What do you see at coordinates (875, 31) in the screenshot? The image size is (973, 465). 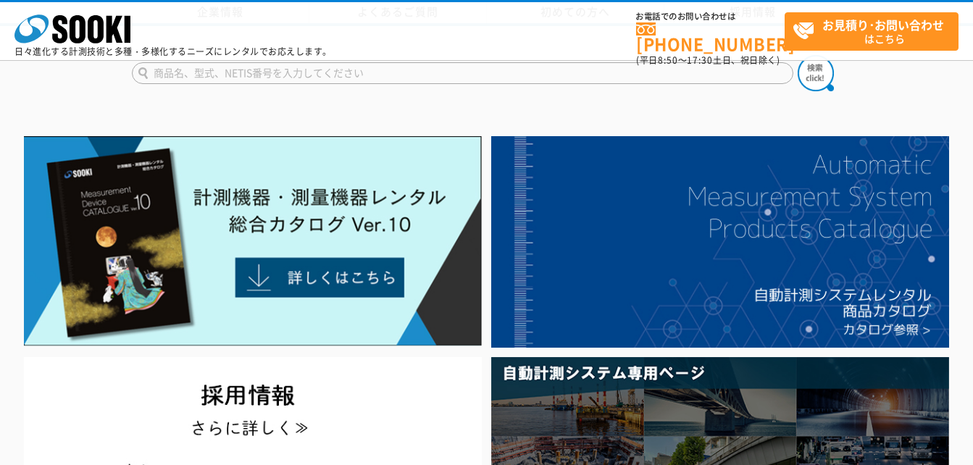 I see `span: はこちら` at bounding box center [875, 31].